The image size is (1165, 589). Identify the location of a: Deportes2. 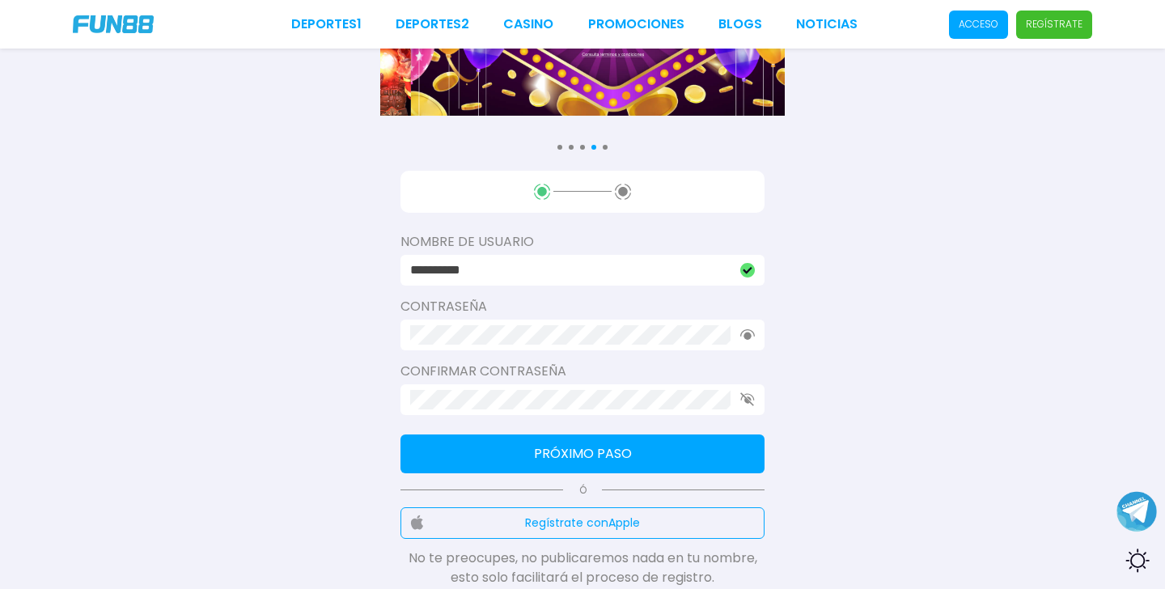
(432, 24).